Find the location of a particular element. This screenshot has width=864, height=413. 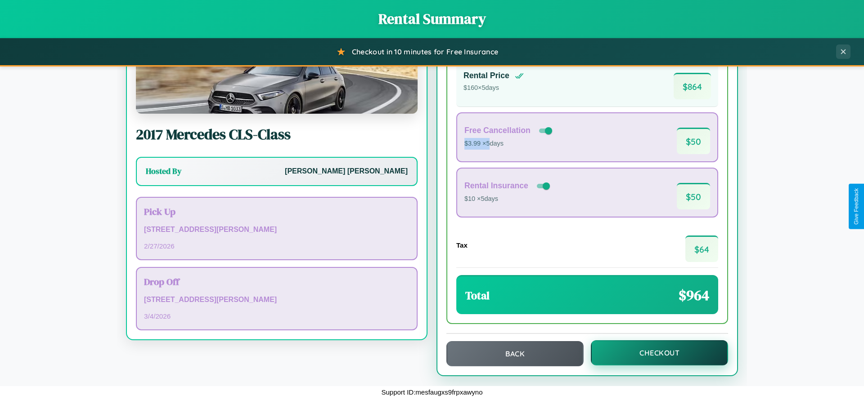

p: $3.99 × 5 days is located at coordinates (509, 144).